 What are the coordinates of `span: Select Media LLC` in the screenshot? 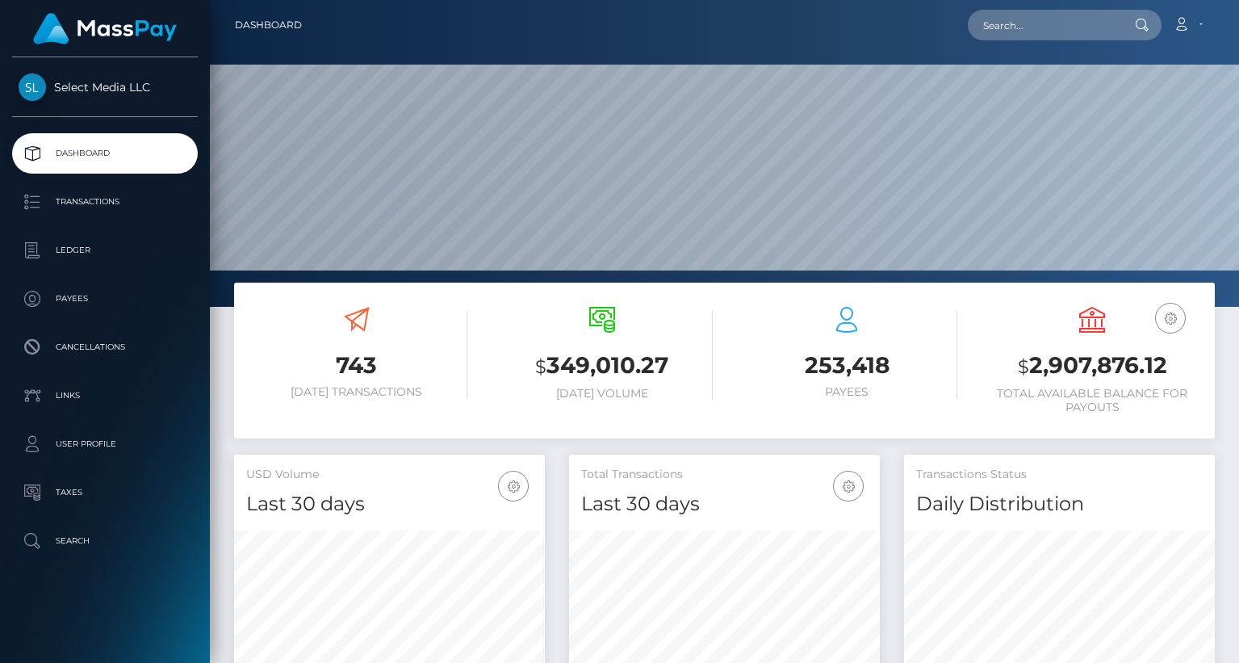 It's located at (105, 87).